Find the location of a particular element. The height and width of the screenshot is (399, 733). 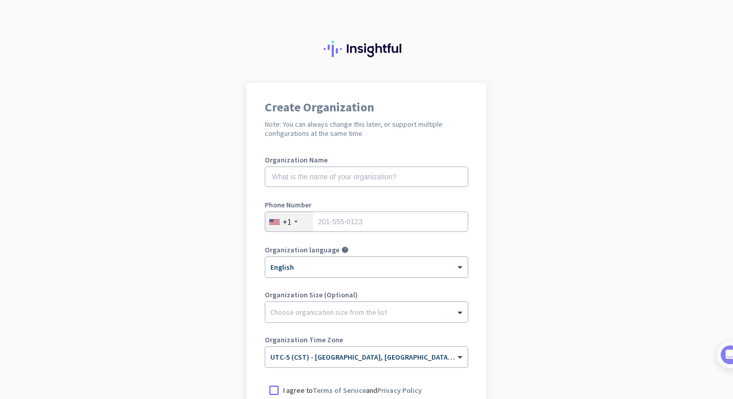

label: Organization Size (Optional) is located at coordinates (367, 295).